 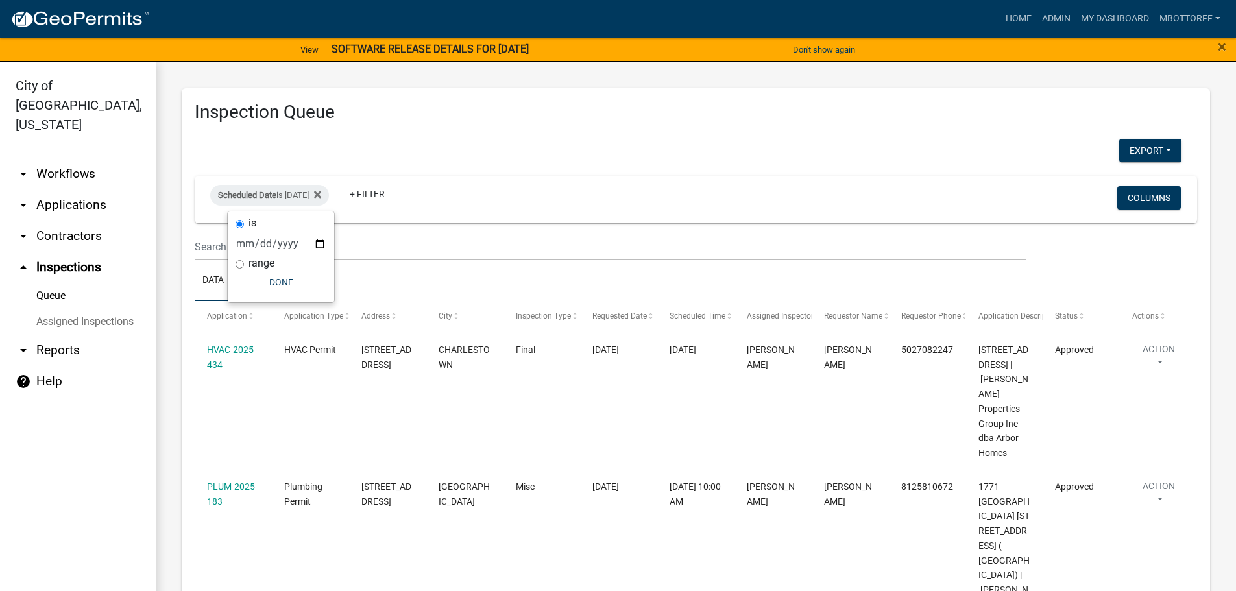 What do you see at coordinates (213, 281) in the screenshot?
I see `a: Data` at bounding box center [213, 281].